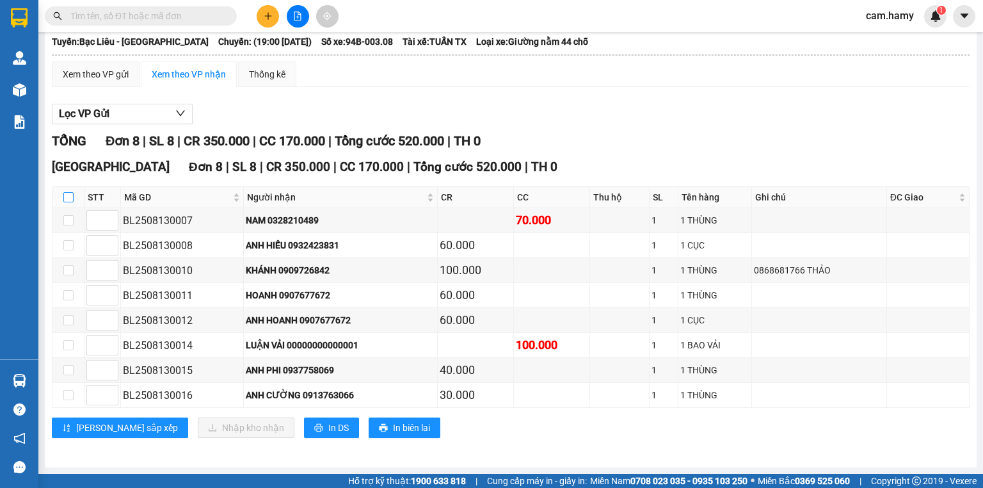  I want to click on span: In DS, so click(339, 428).